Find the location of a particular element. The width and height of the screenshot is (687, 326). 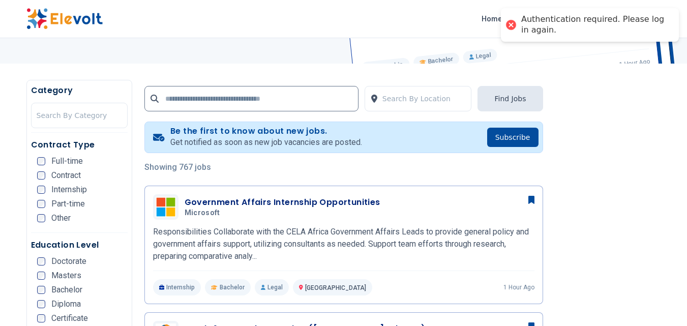

p: 1 hour ago is located at coordinates (519, 287).